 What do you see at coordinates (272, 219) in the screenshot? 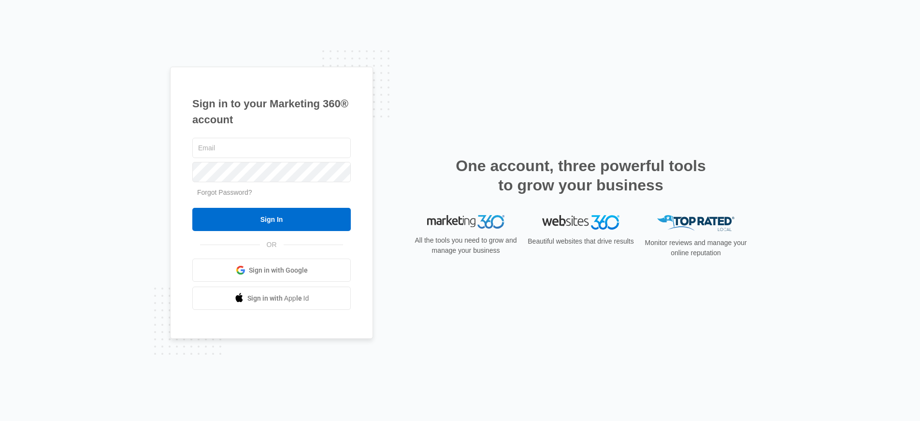
I see `input: Sign In` at bounding box center [272, 219].